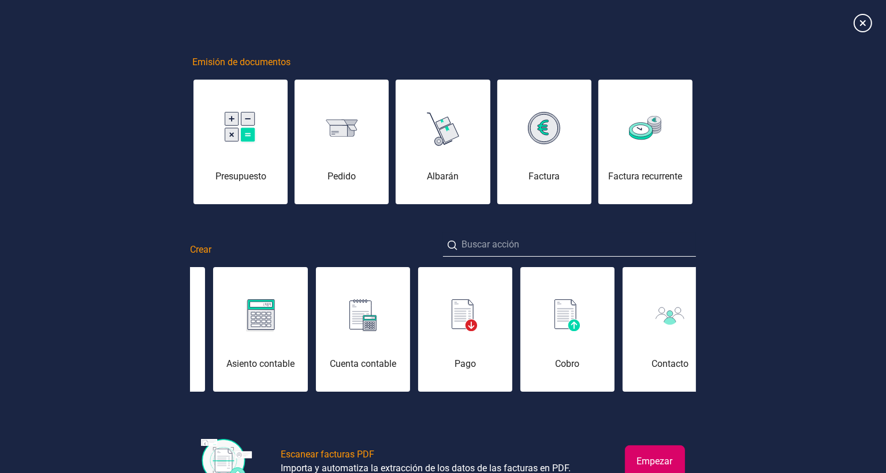 The height and width of the screenshot is (473, 886). Describe the element at coordinates (363, 364) in the screenshot. I see `div: Cuenta contable` at that location.